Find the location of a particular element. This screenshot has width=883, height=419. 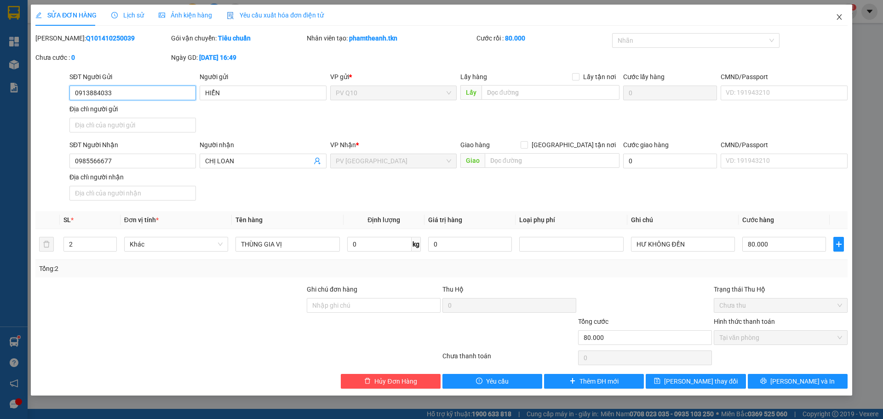

span: Lấy tận nơi is located at coordinates (599, 77).